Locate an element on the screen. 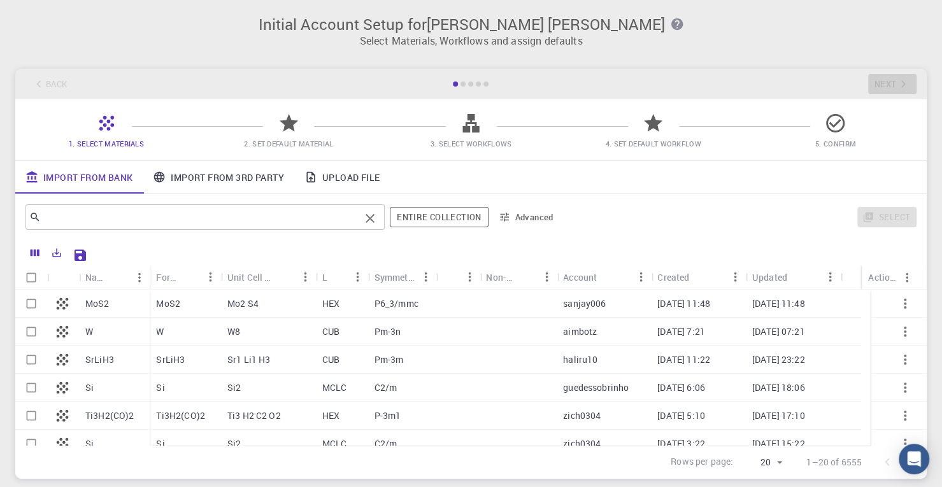 This screenshot has height=487, width=942. p: Rows per page: is located at coordinates (702, 463).